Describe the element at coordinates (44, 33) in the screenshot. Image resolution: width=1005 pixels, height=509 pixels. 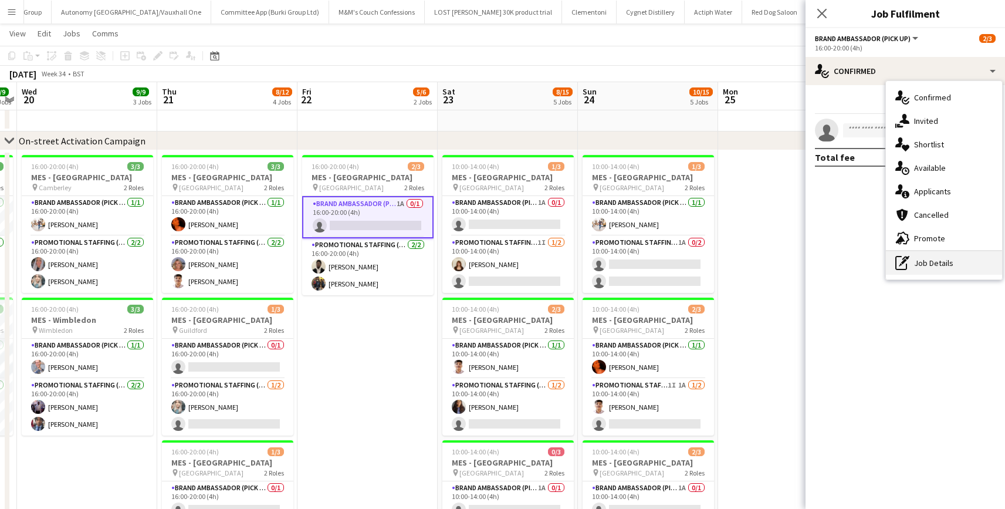
I see `span: Edit` at that location.